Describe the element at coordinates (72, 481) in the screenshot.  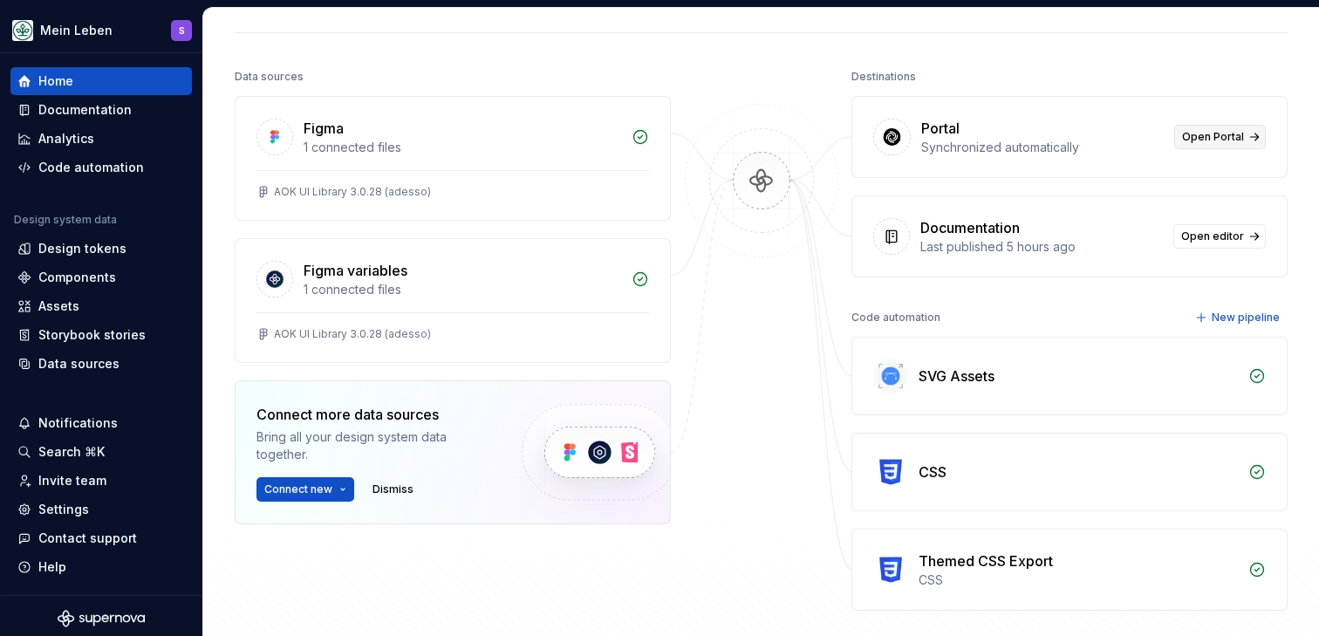
I see `div: Invite team` at that location.